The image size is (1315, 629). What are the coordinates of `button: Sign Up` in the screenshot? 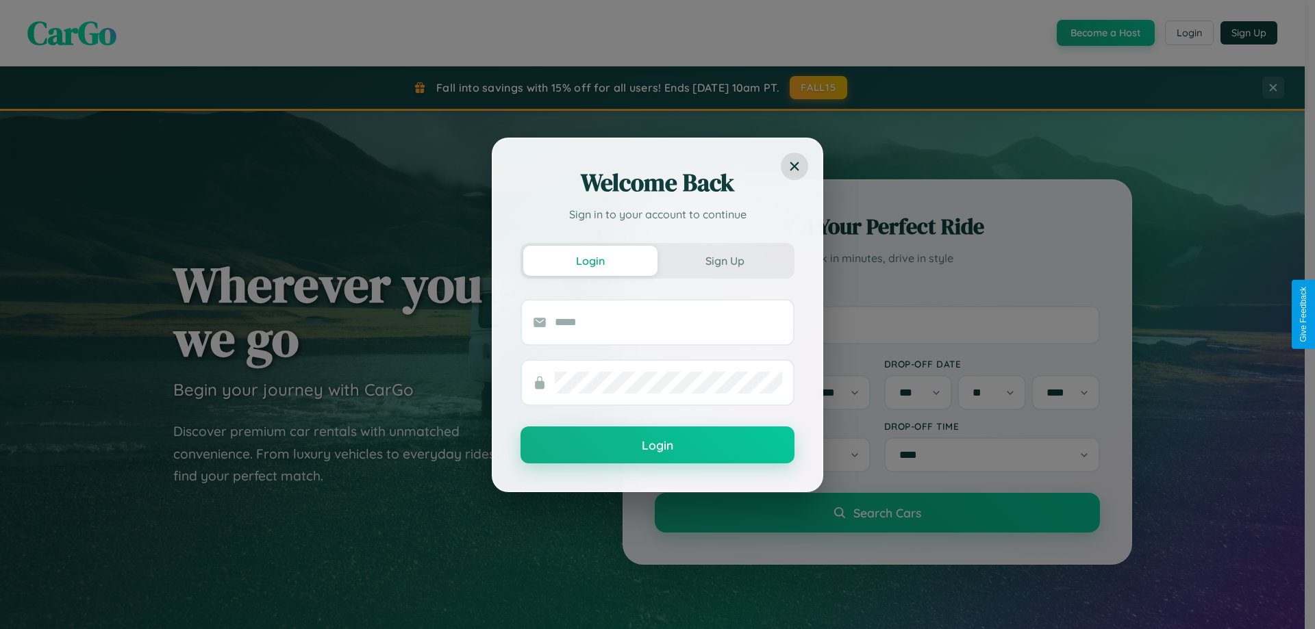 It's located at (724, 261).